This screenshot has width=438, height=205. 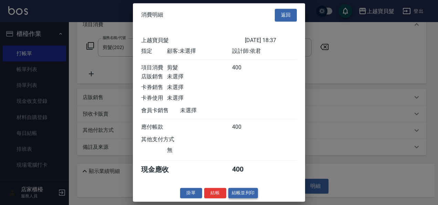 I want to click on button: 返回, so click(x=286, y=15).